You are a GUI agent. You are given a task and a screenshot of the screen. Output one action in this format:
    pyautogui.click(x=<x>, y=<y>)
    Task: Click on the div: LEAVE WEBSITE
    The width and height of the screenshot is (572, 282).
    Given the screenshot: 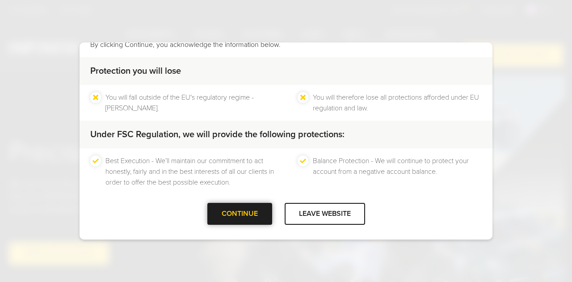 What is the action you would take?
    pyautogui.click(x=325, y=213)
    